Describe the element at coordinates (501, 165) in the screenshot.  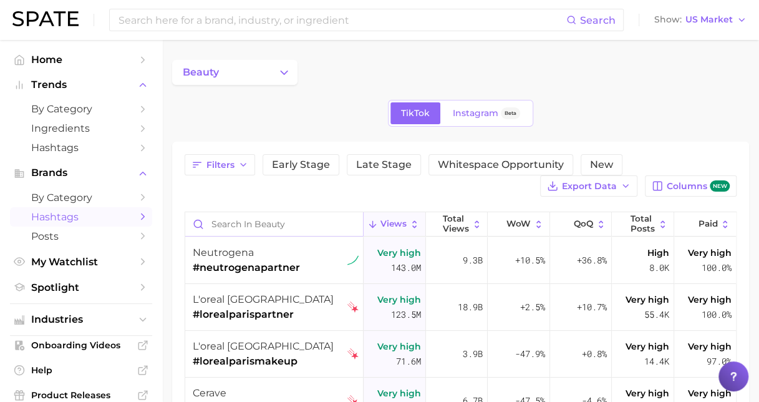
I see `span: Whitespace Opportunity` at that location.